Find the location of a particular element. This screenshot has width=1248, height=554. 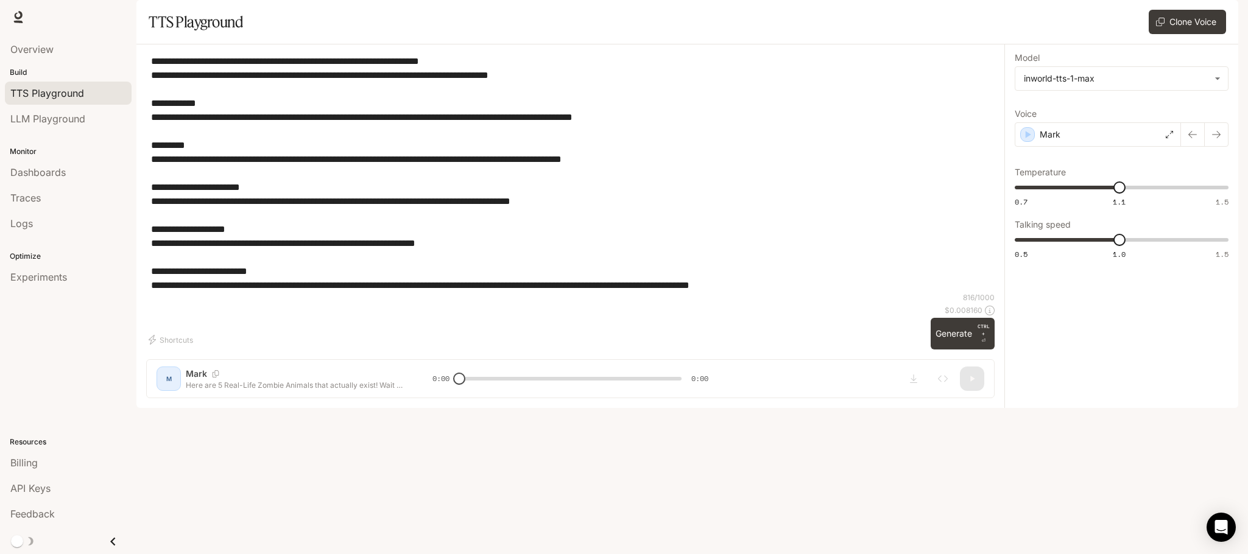

span: 0.7 is located at coordinates (1021, 202).